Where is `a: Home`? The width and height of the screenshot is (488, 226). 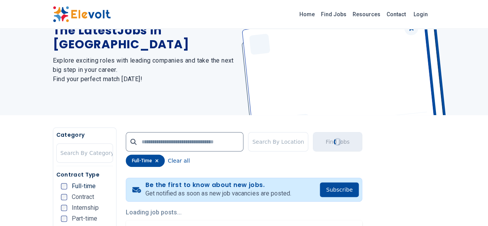 a: Home is located at coordinates (307, 14).